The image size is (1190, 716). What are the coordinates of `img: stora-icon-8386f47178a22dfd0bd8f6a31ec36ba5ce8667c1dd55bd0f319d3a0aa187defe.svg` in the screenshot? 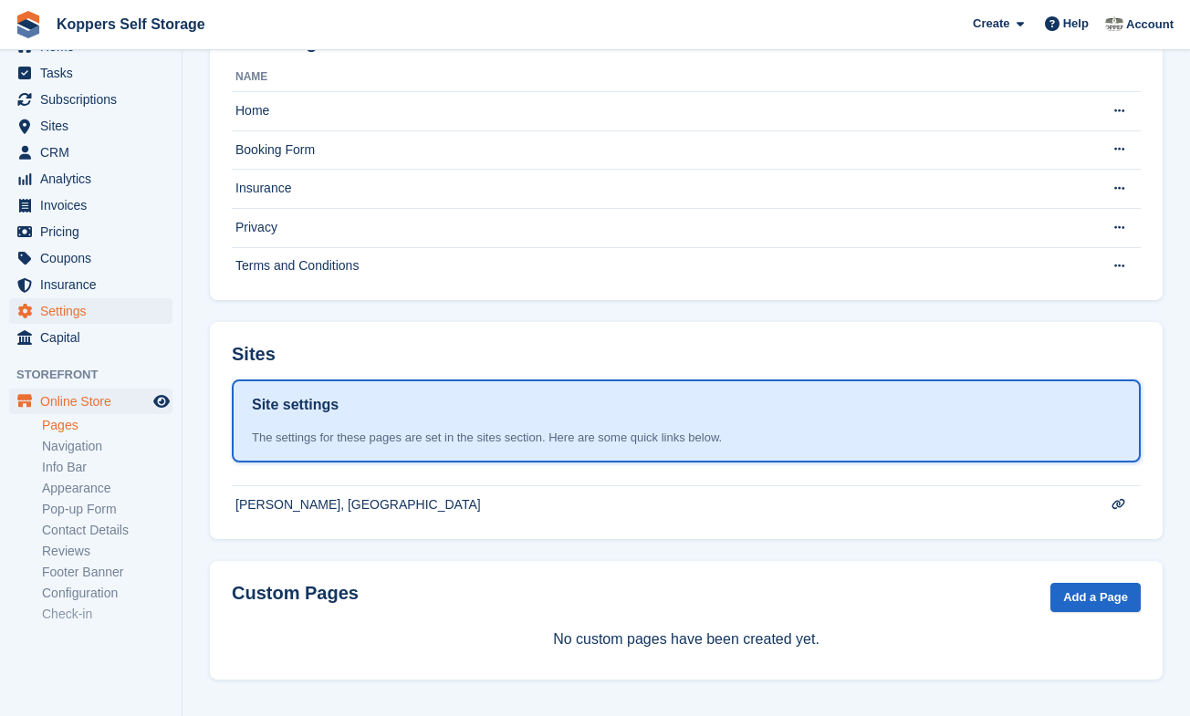 It's located at (28, 25).